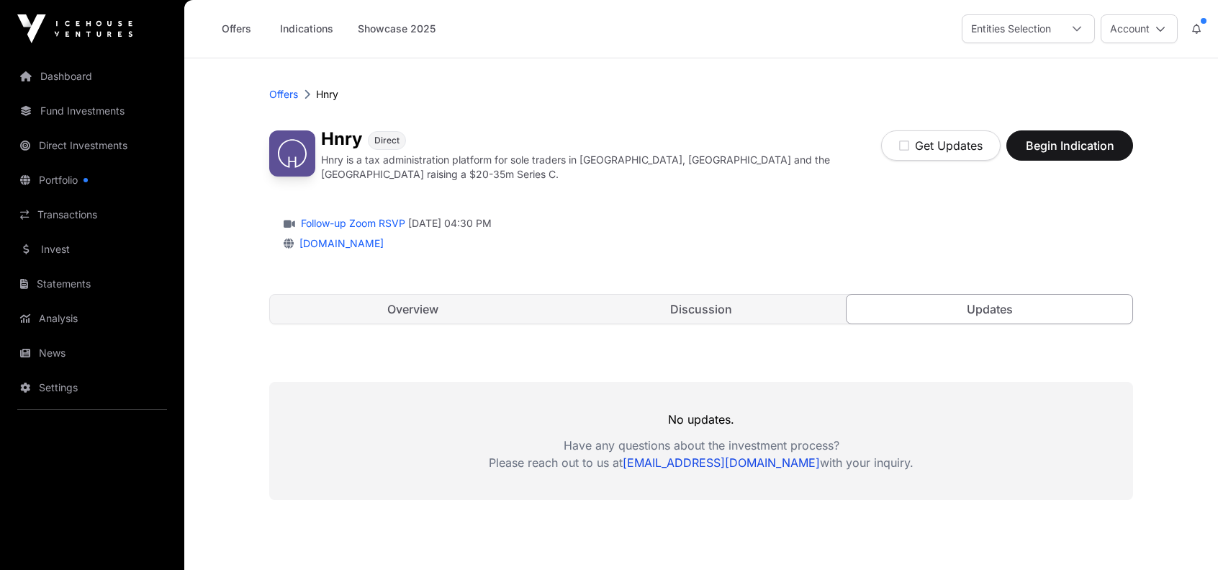 The width and height of the screenshot is (1218, 570). What do you see at coordinates (1182, 535) in the screenshot?
I see `div: Chat Widget` at bounding box center [1182, 535].